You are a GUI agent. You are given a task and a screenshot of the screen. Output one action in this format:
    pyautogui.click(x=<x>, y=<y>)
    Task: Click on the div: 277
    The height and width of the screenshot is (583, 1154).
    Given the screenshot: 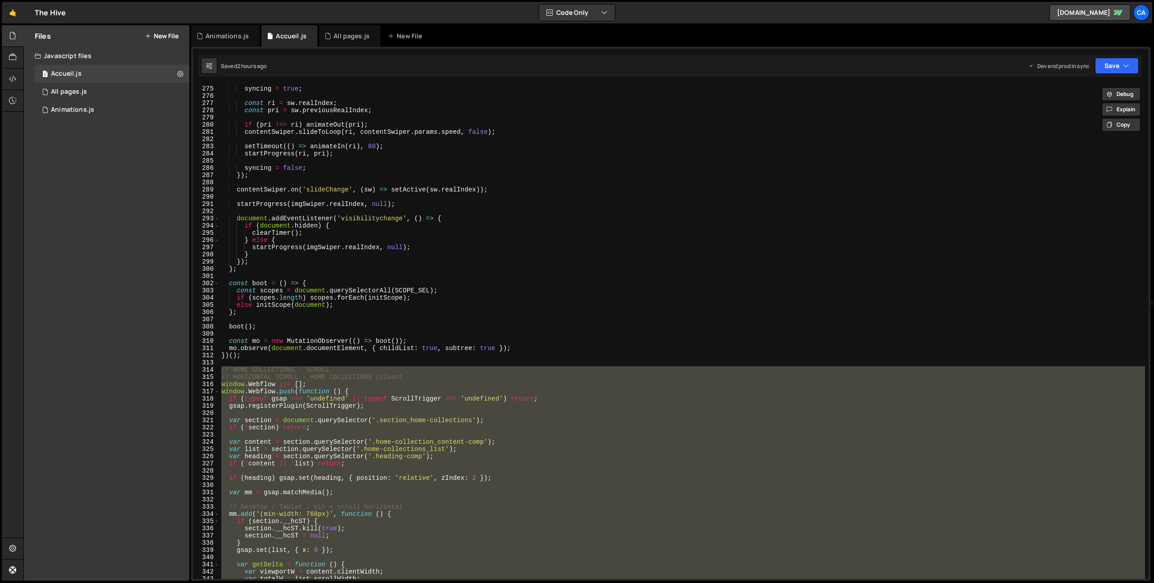 What is the action you would take?
    pyautogui.click(x=206, y=103)
    